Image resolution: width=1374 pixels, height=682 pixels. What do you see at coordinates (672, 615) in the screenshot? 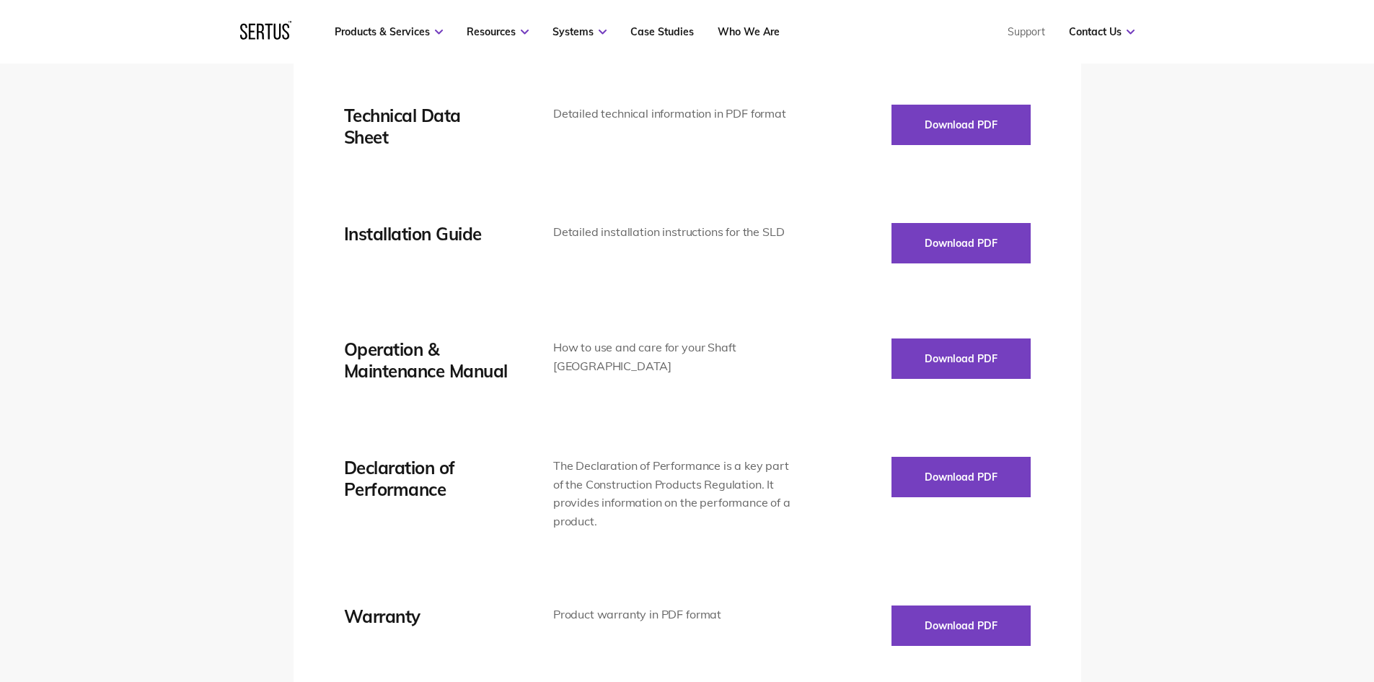
I see `div: Product warranty in PDF format` at bounding box center [672, 615].